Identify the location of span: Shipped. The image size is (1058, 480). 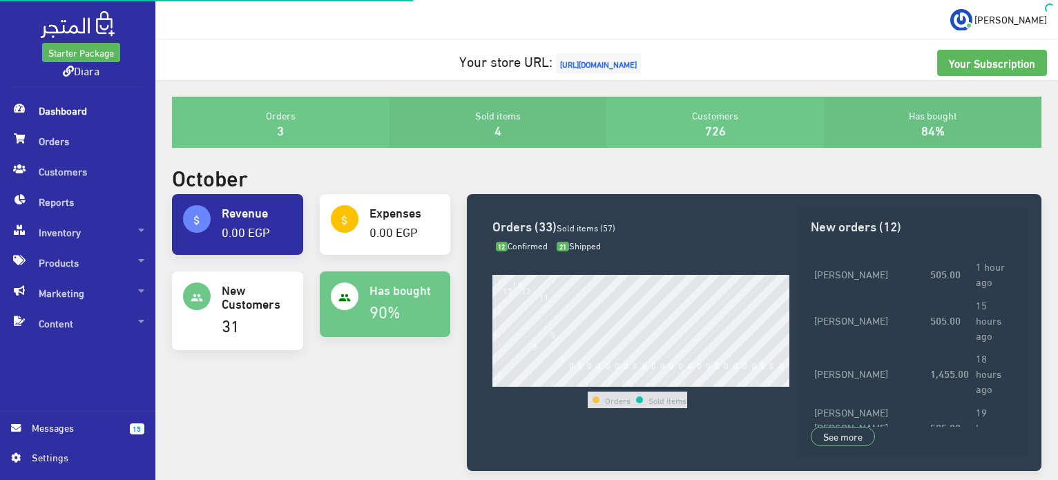
(579, 245).